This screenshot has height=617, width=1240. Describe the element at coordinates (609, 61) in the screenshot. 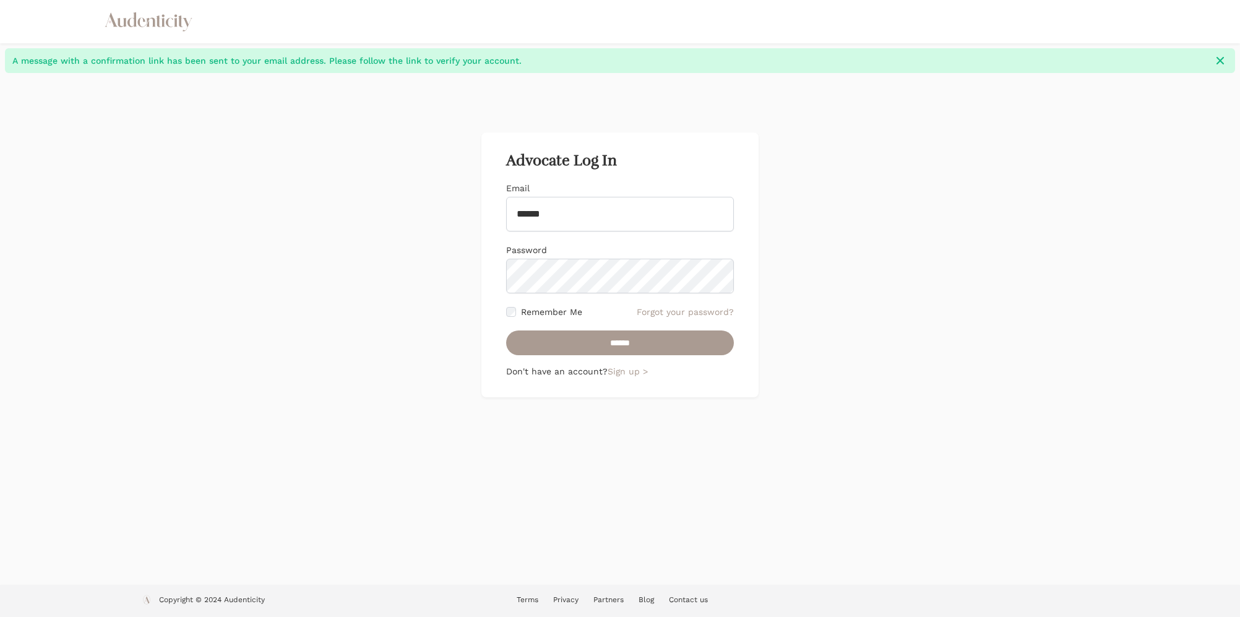

I see `span: A message with a confirmation link has been sent to your email address. Please follow the link to...` at that location.